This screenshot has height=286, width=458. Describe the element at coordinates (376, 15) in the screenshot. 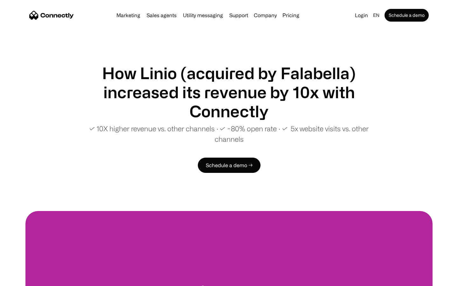

I see `div: en` at that location.